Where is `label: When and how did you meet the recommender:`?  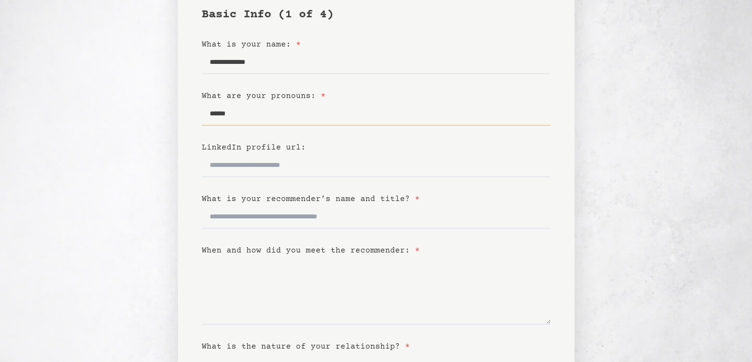
label: When and how did you meet the recommender: is located at coordinates (311, 251).